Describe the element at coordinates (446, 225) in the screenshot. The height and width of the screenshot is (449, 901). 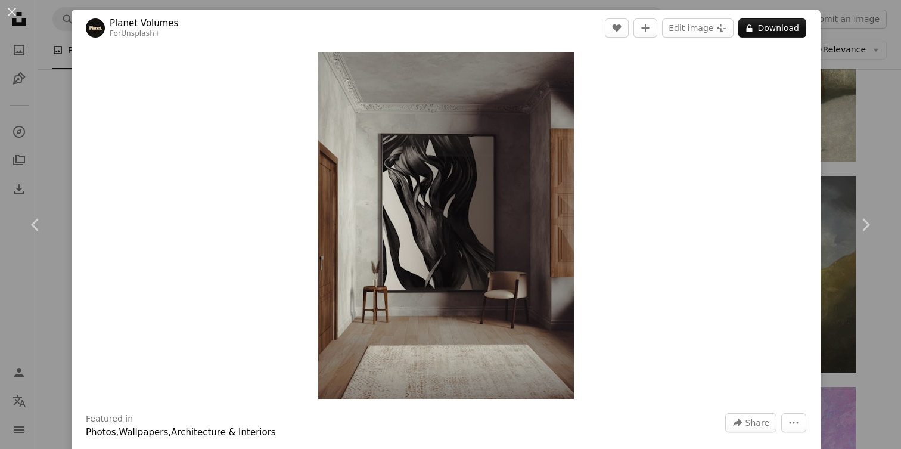
I see `button: Zoom in on this image` at that location.